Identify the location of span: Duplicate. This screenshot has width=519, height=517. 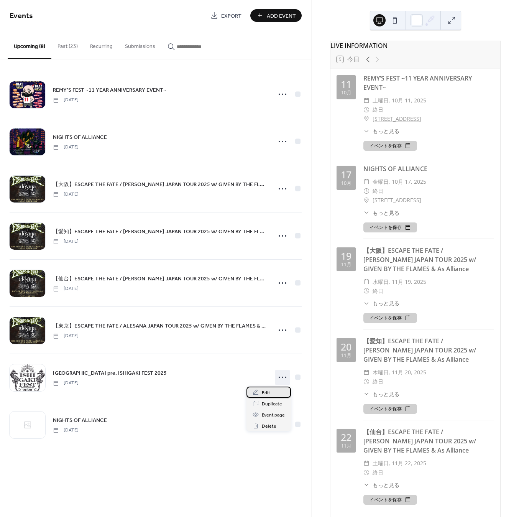
(272, 404).